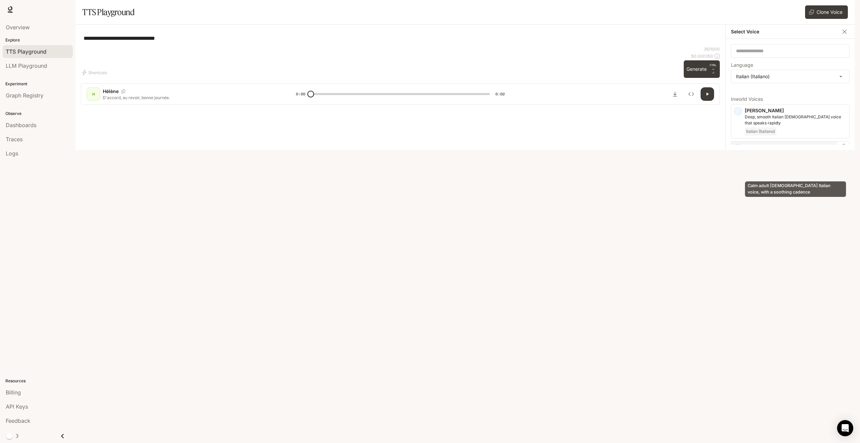  Describe the element at coordinates (826, 12) in the screenshot. I see `button: Clone Voice` at that location.